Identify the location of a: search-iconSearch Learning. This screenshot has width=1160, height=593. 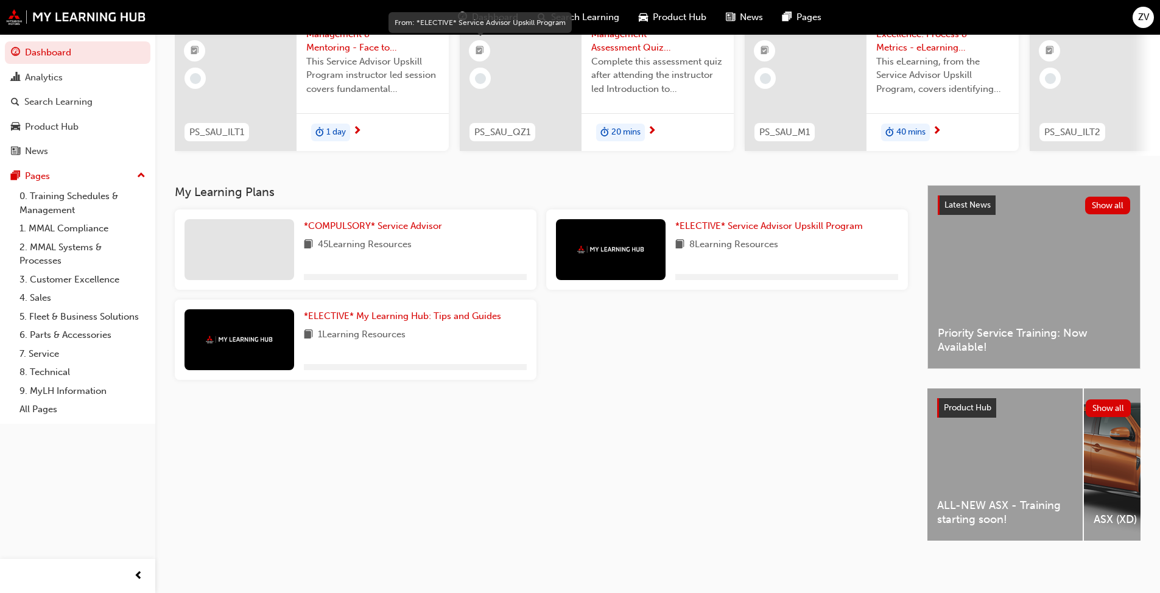
(578, 17).